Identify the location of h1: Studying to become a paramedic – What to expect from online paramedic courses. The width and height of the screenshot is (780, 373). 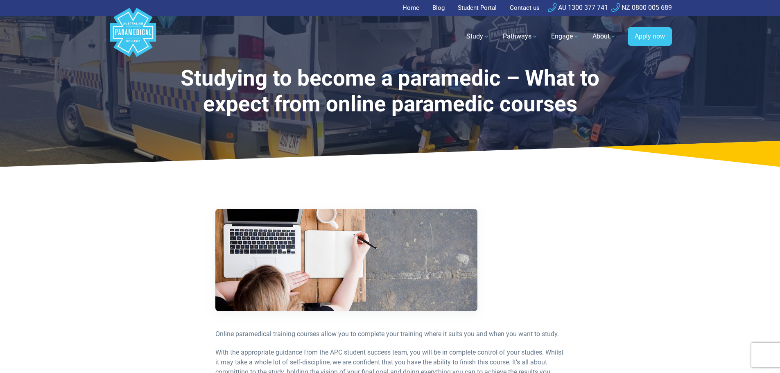
(390, 91).